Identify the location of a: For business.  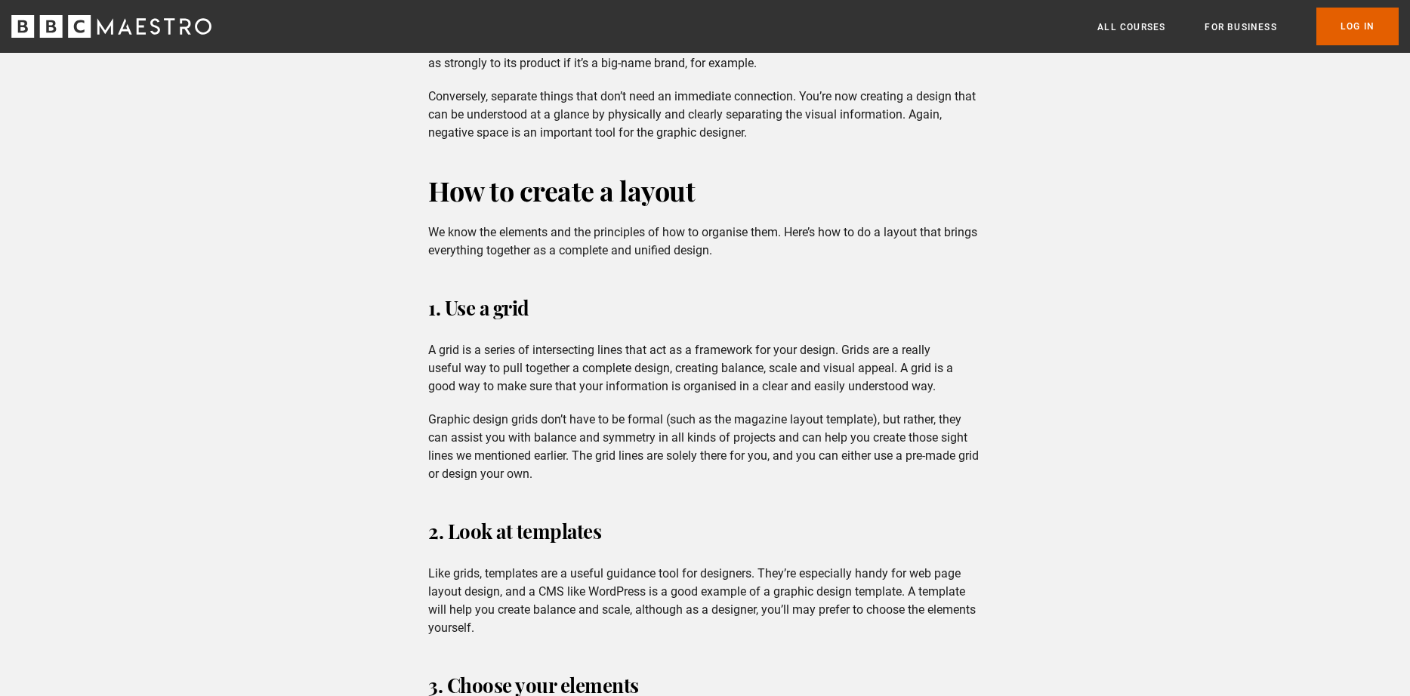
(1240, 27).